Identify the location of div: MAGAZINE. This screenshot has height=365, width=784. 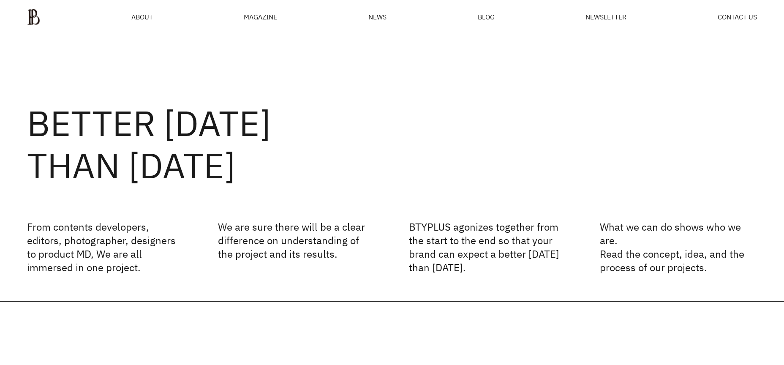
(260, 17).